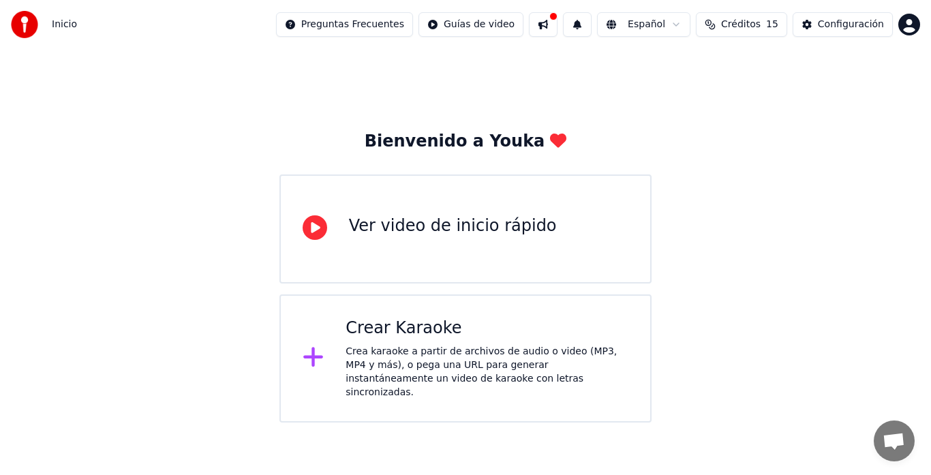  What do you see at coordinates (471, 25) in the screenshot?
I see `button: Guías de video` at bounding box center [471, 25].